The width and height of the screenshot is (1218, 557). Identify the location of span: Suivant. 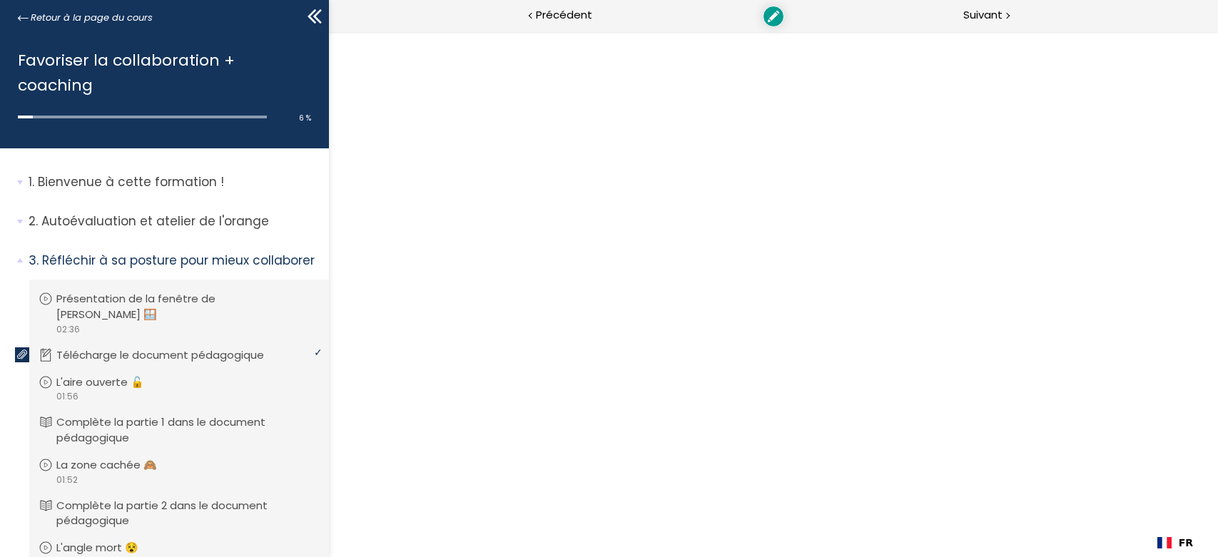
(983, 15).